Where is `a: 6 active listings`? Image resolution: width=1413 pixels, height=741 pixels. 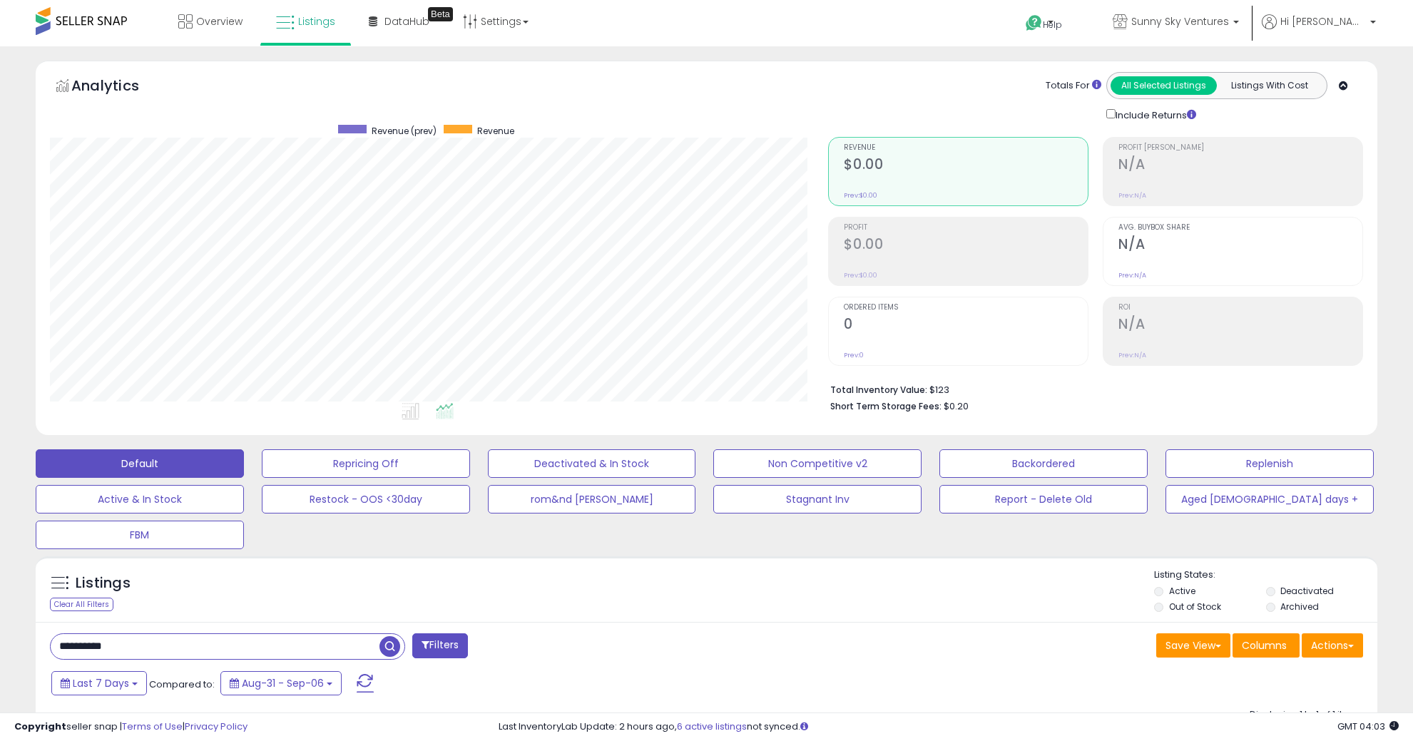
a: 6 active listings is located at coordinates (712, 726).